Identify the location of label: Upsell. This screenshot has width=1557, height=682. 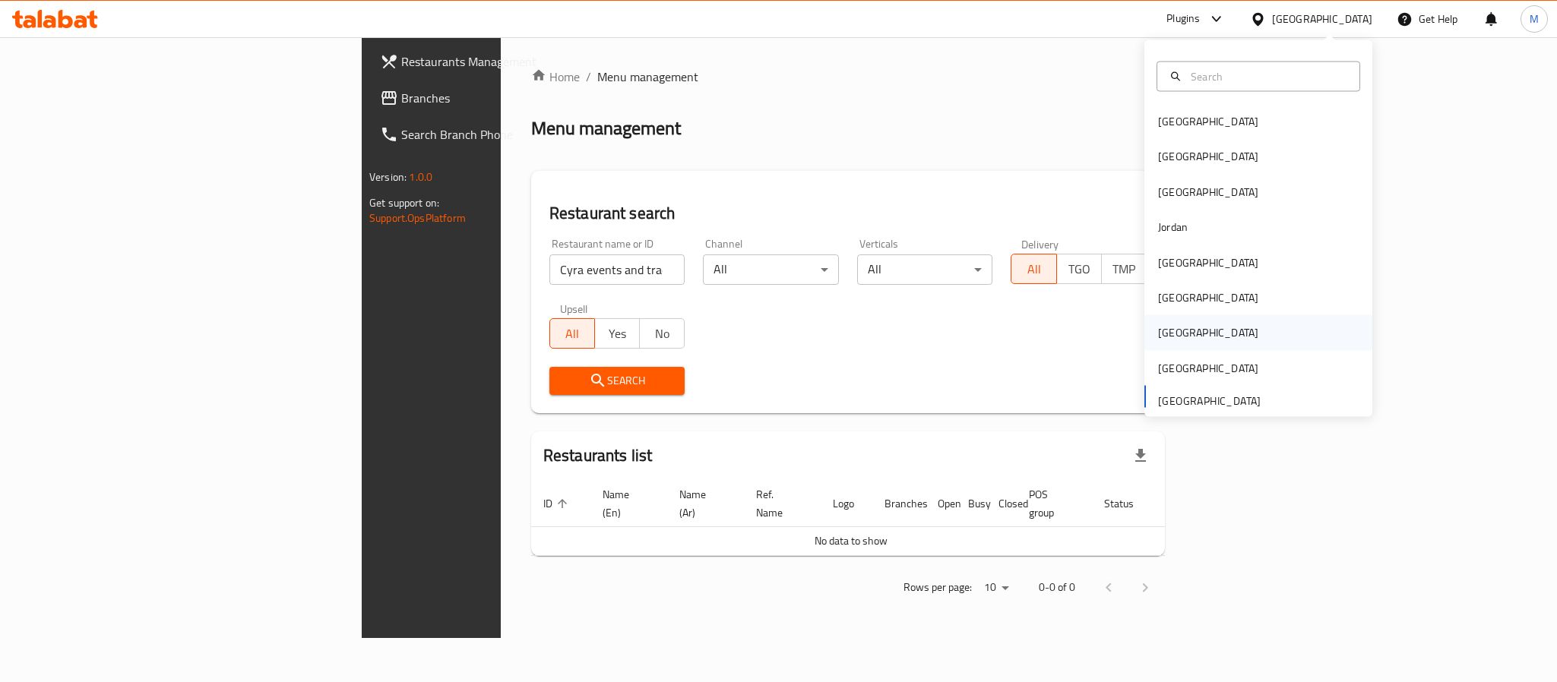
(574, 308).